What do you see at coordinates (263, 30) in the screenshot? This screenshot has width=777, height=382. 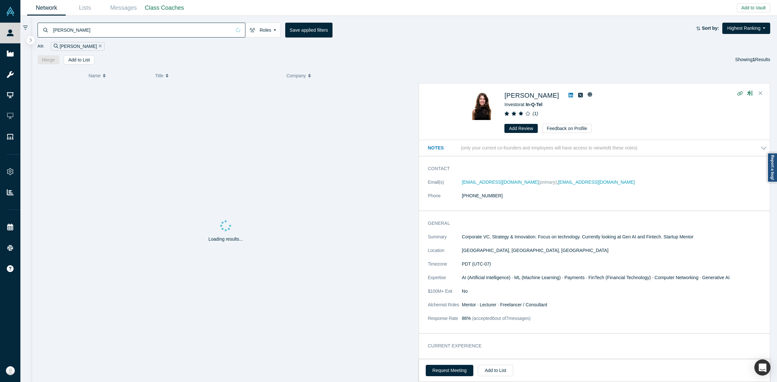 I see `button: Roles` at bounding box center [263, 30].